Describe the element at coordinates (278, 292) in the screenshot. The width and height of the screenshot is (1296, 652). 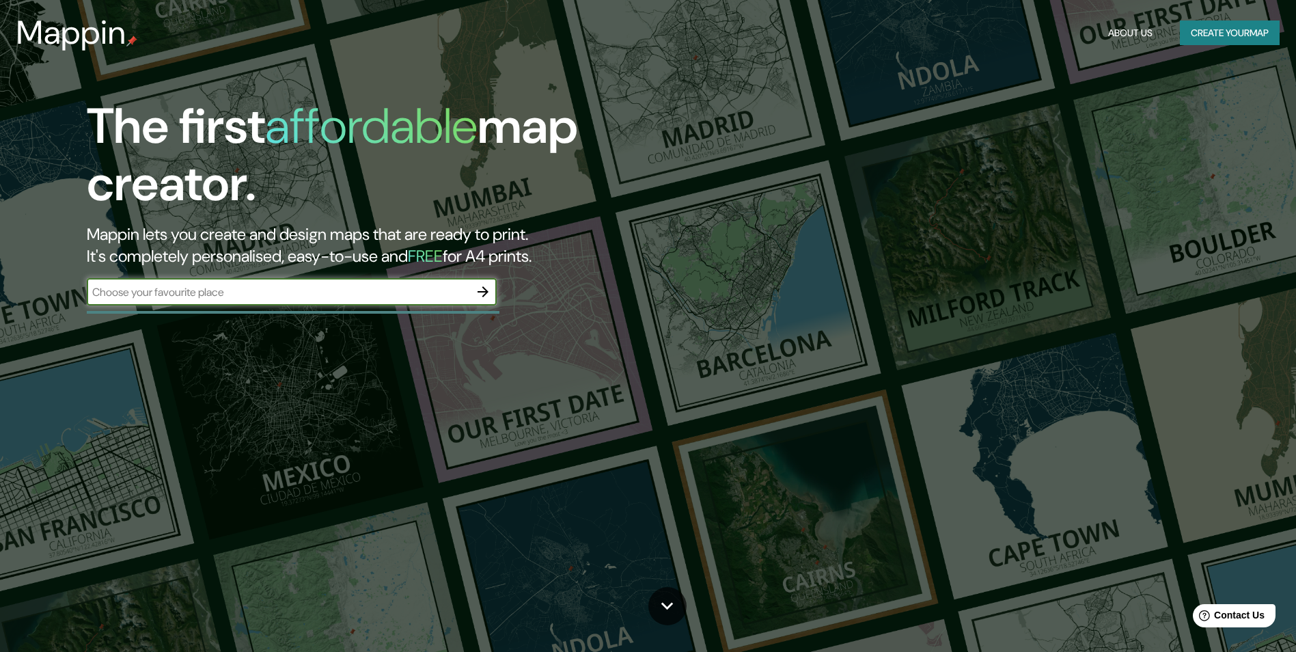
I see `input: Choose your favourite place` at that location.